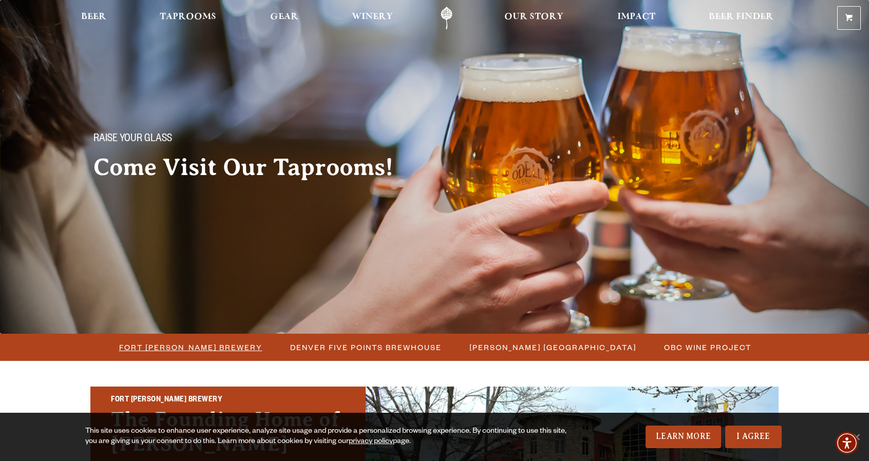 Image resolution: width=869 pixels, height=461 pixels. I want to click on span: Taprooms, so click(188, 17).